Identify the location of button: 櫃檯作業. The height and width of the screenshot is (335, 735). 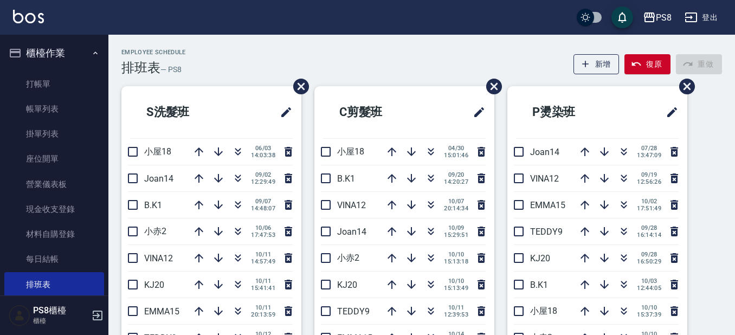
(54, 53).